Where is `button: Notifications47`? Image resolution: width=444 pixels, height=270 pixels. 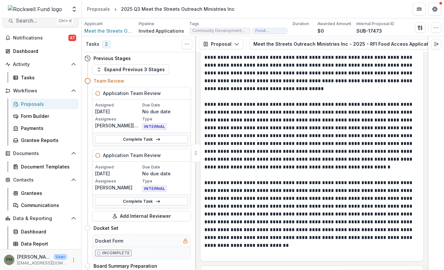 button: Notifications47 is located at coordinates (41, 38).